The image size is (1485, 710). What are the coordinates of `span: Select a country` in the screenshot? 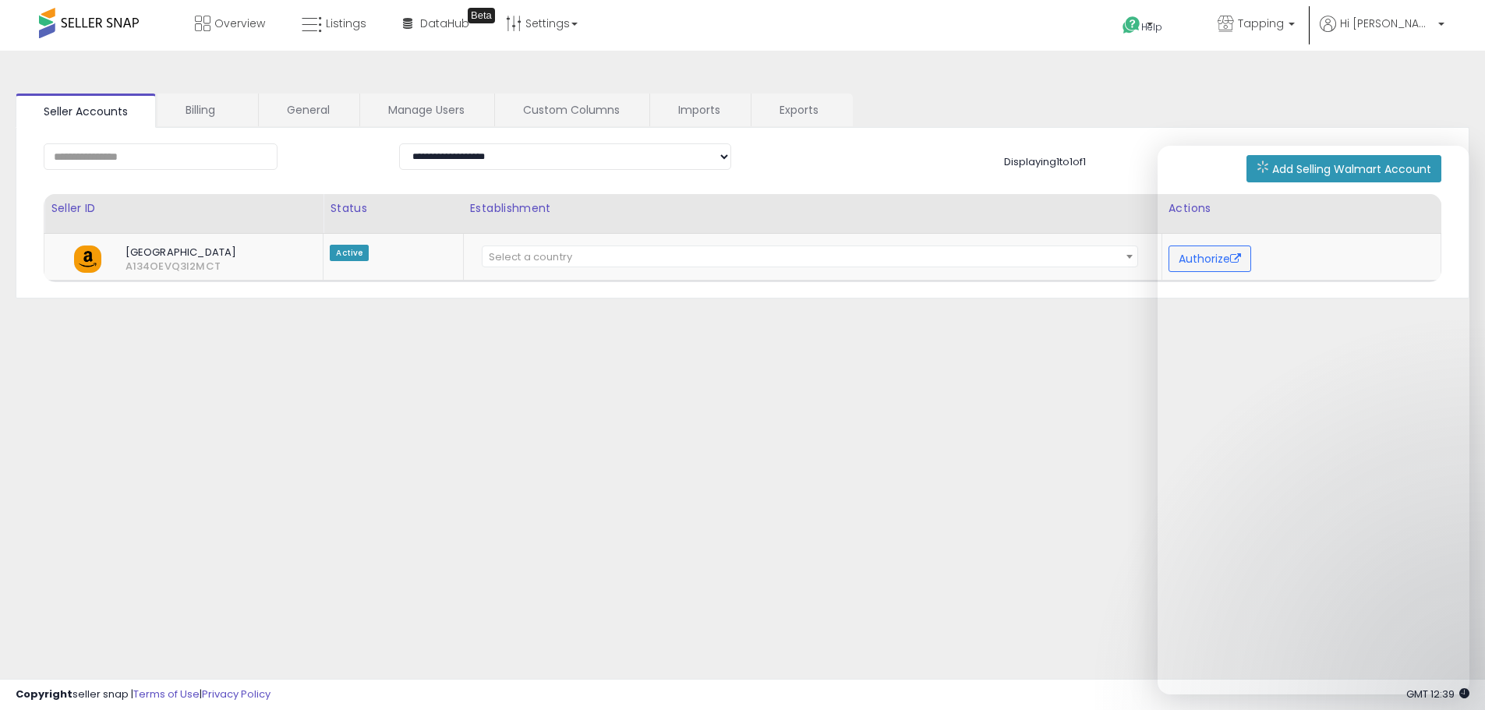 It's located at (530, 256).